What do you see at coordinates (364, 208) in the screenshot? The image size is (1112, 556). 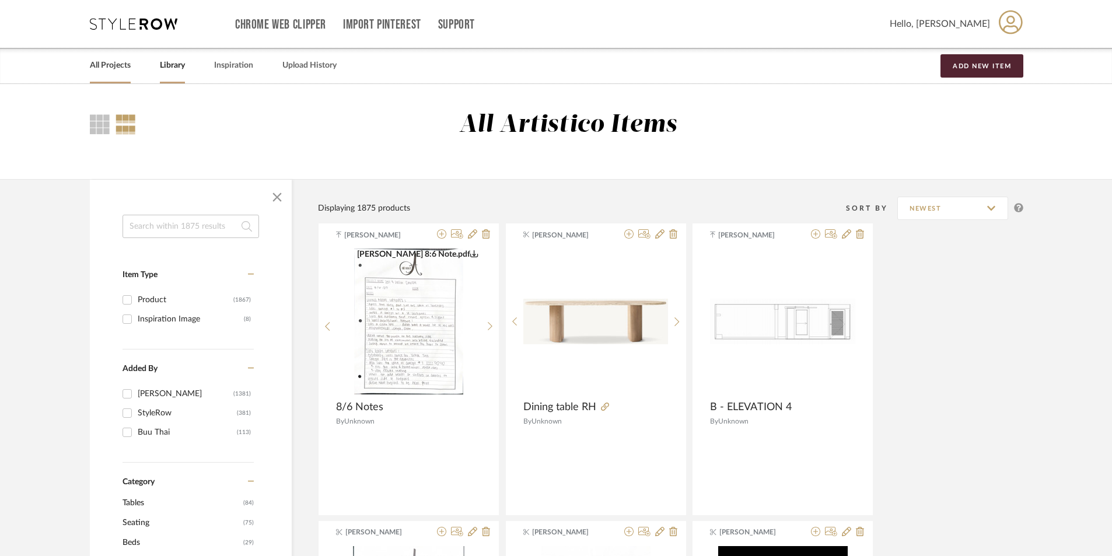 I see `div: Displaying 1875 products` at bounding box center [364, 208].